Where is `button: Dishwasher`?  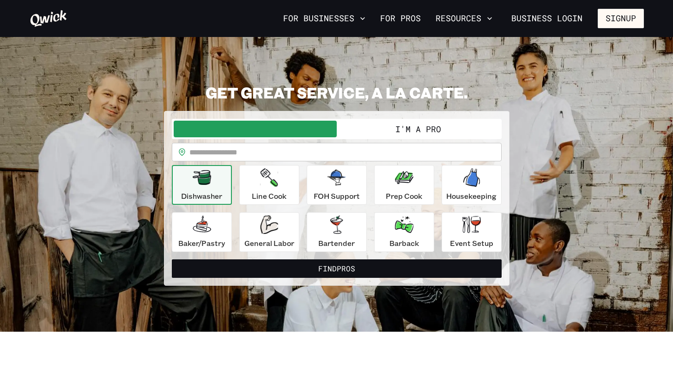
button: Dishwasher is located at coordinates (202, 185).